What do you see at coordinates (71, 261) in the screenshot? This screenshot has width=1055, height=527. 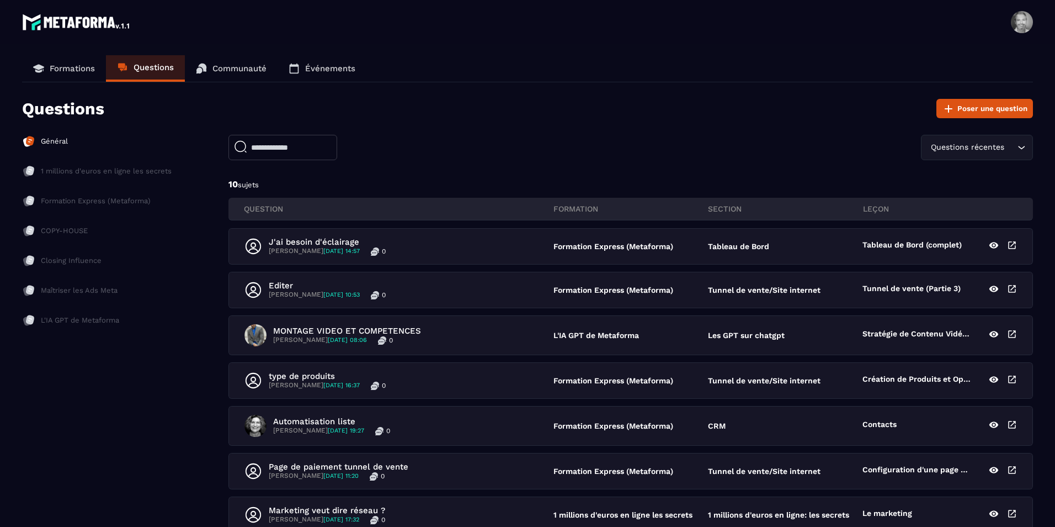 I see `p: Closing Influence` at bounding box center [71, 261].